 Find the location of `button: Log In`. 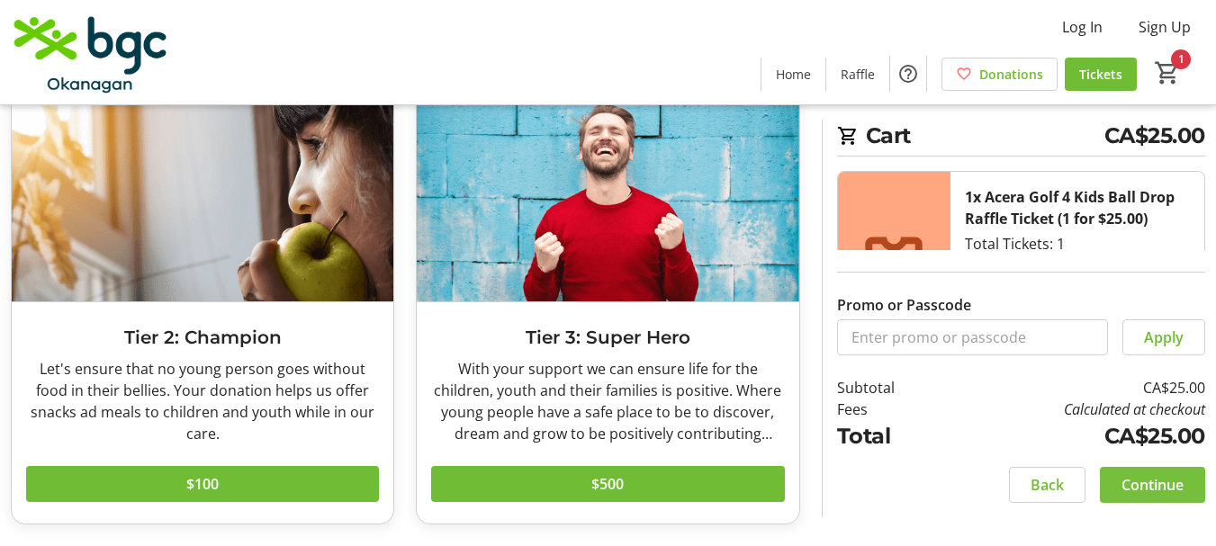

button: Log In is located at coordinates (1082, 27).